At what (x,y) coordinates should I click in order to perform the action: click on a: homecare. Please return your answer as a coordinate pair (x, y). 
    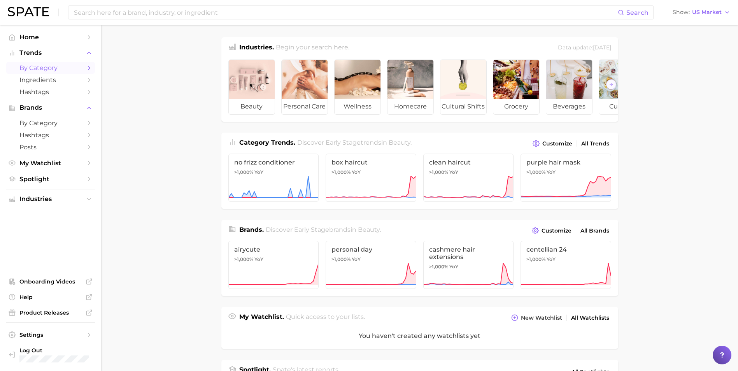
    Looking at the image, I should click on (410, 87).